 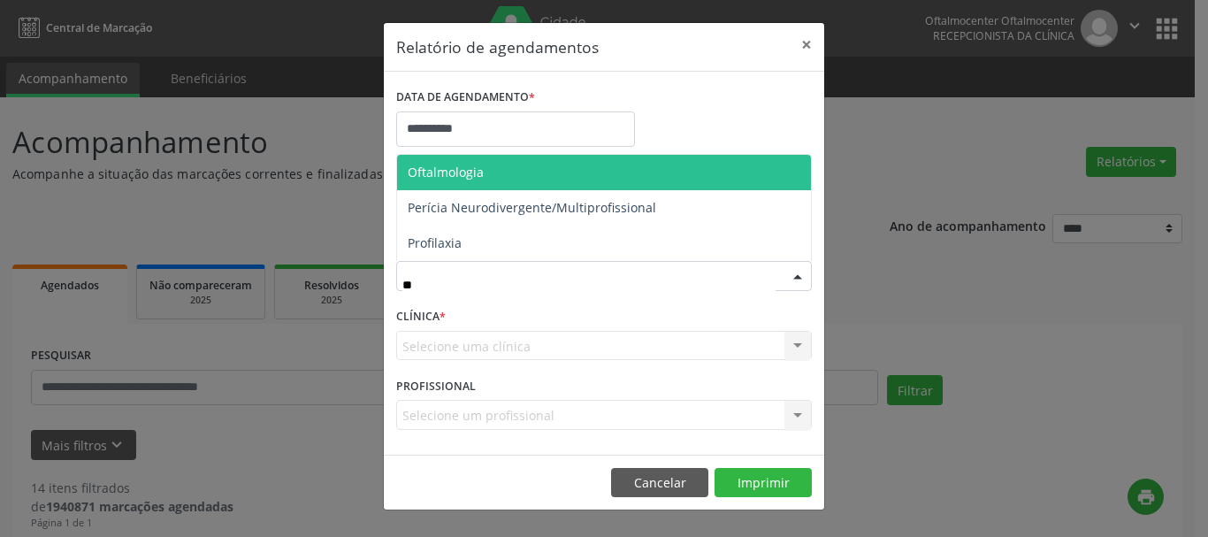 What do you see at coordinates (436, 385) in the screenshot?
I see `label: PROFISSIONAL` at bounding box center [436, 385].